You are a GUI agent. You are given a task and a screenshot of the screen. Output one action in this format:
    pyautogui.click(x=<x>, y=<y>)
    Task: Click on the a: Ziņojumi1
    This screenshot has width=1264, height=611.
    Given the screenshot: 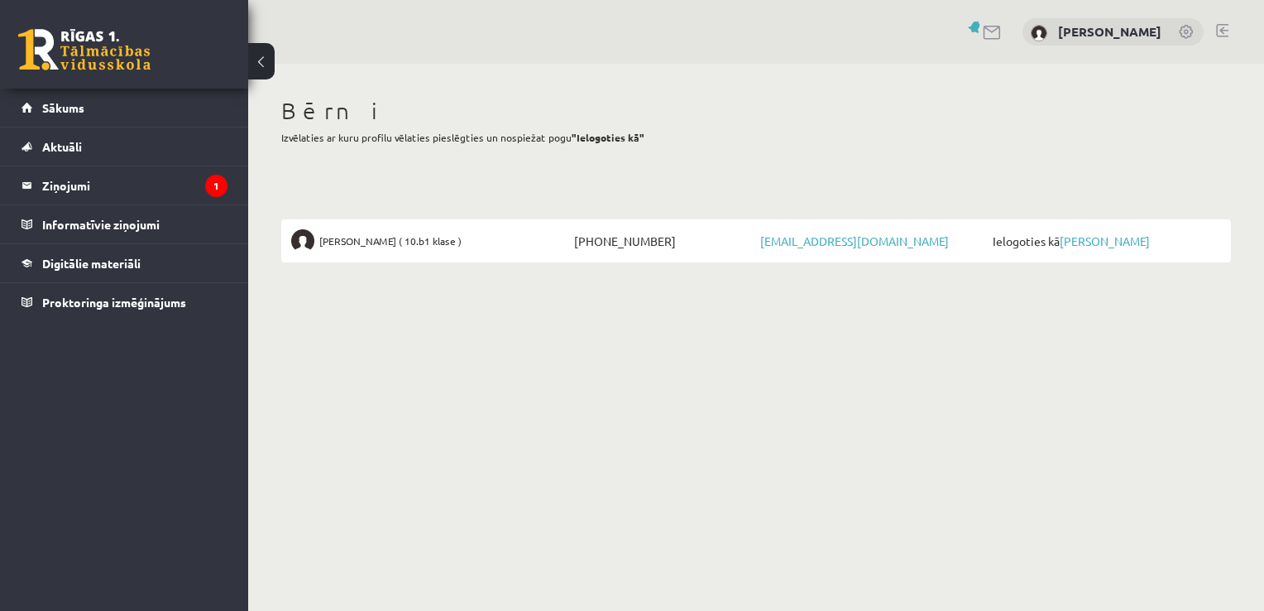 What is the action you would take?
    pyautogui.click(x=124, y=185)
    